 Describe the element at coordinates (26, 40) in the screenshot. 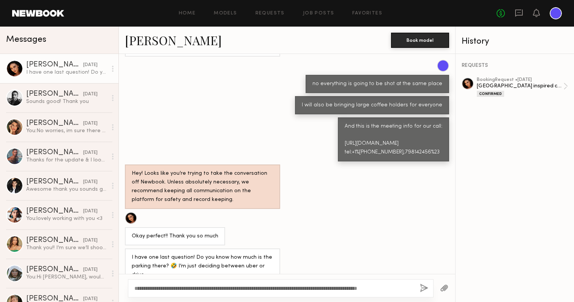

I see `span: Messages` at that location.